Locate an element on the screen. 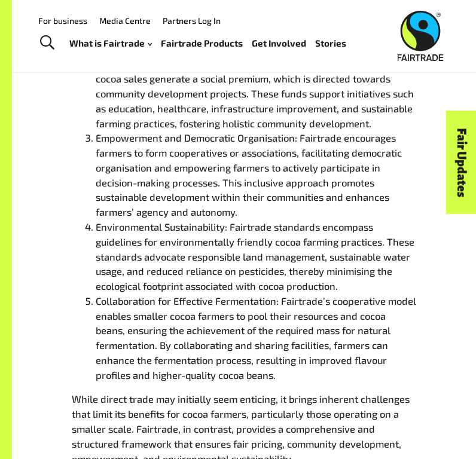 The image size is (476, 459). a: For business is located at coordinates (63, 20).